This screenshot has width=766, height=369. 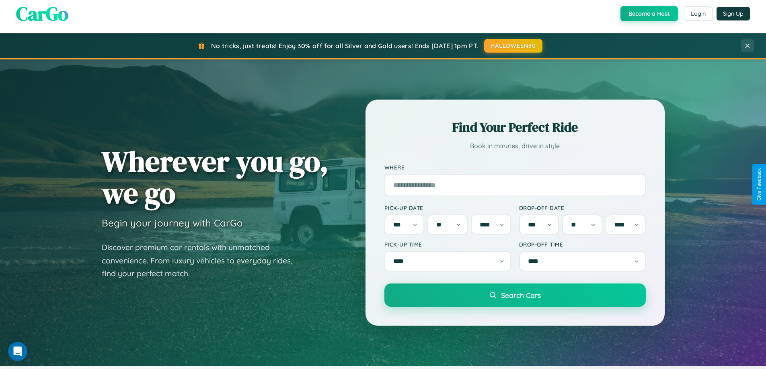 What do you see at coordinates (515, 127) in the screenshot?
I see `h2: Find Your Perfect Ride` at bounding box center [515, 127].